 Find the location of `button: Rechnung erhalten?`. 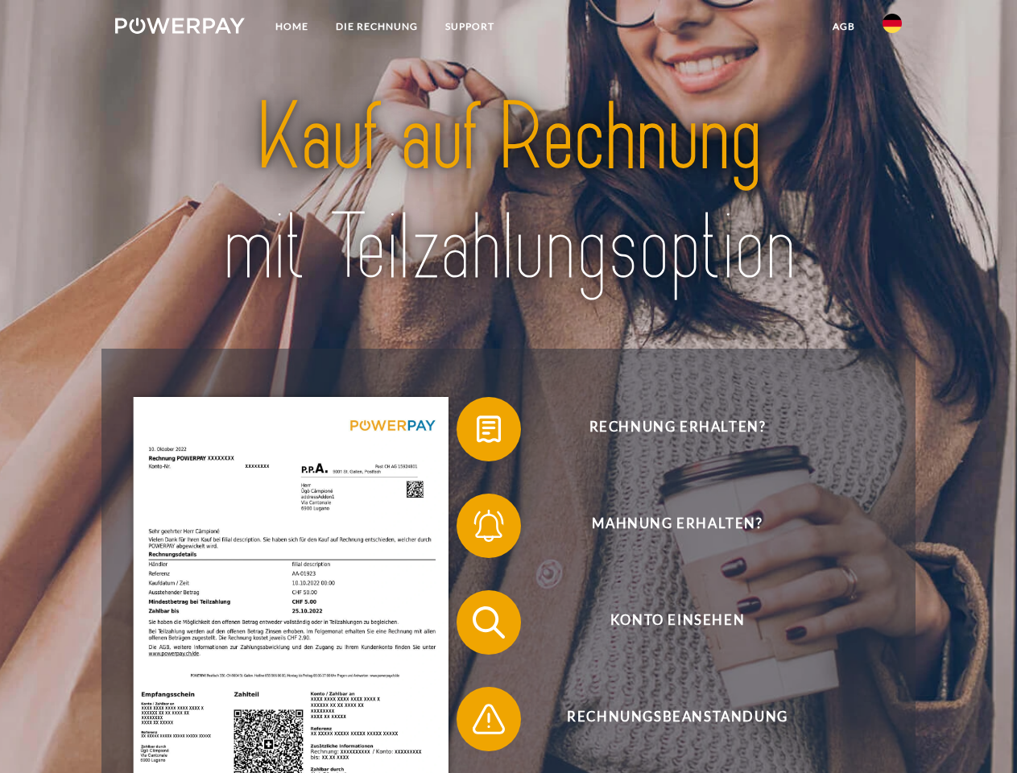

button: Rechnung erhalten? is located at coordinates (666, 429).